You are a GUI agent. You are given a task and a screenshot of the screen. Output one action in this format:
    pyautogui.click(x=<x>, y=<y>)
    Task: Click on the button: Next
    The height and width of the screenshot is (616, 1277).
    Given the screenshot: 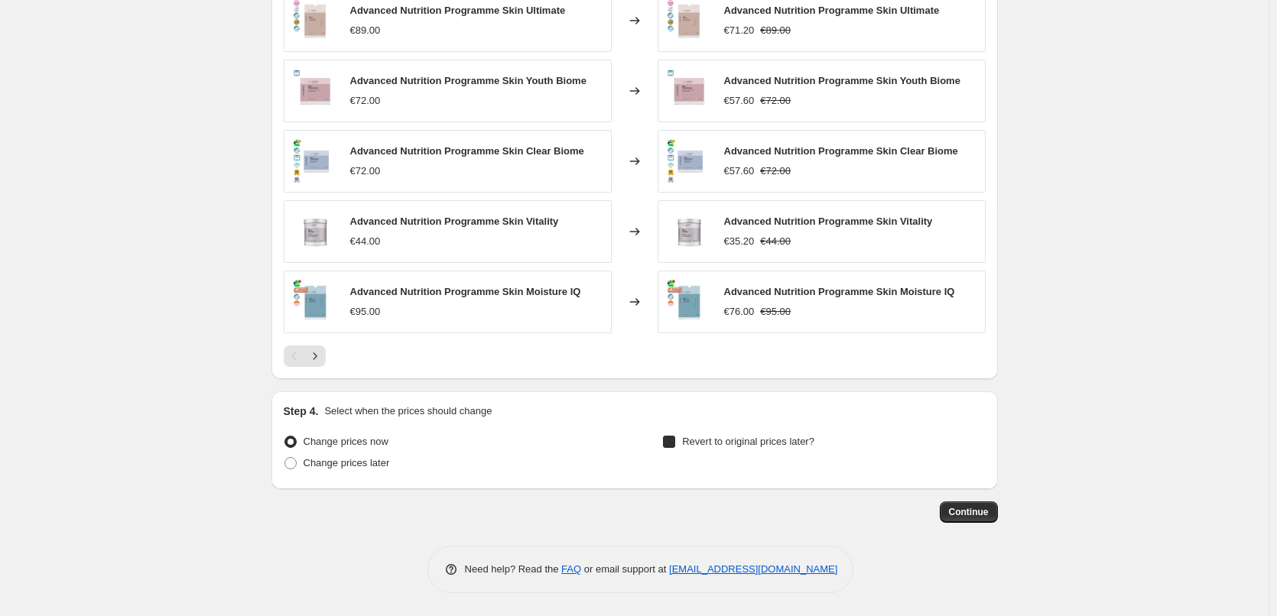 What is the action you would take?
    pyautogui.click(x=315, y=356)
    